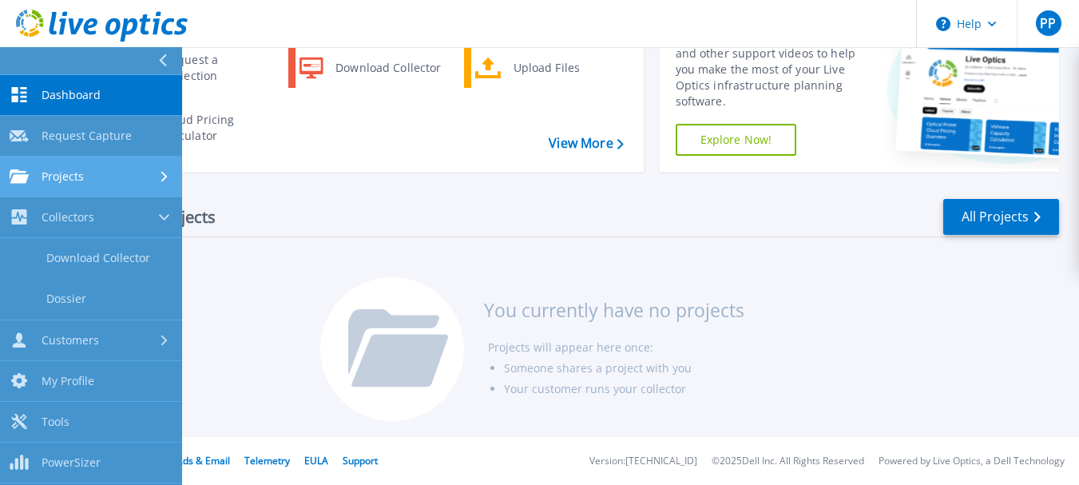 Image resolution: width=1079 pixels, height=485 pixels. Describe the element at coordinates (71, 95) in the screenshot. I see `span: Dashboard` at that location.